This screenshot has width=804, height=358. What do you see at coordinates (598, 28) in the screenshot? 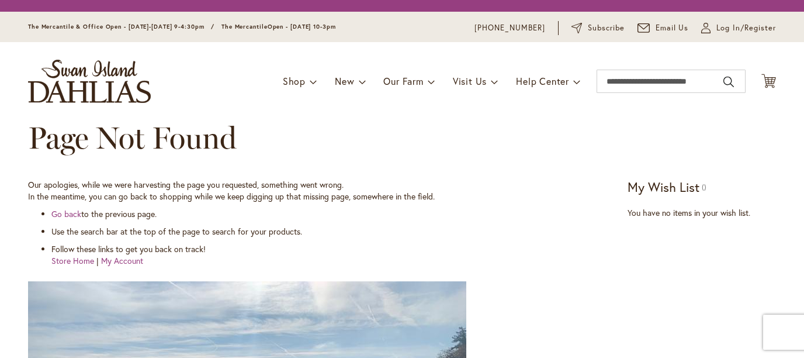
I see `a: Subscribe` at bounding box center [598, 28].